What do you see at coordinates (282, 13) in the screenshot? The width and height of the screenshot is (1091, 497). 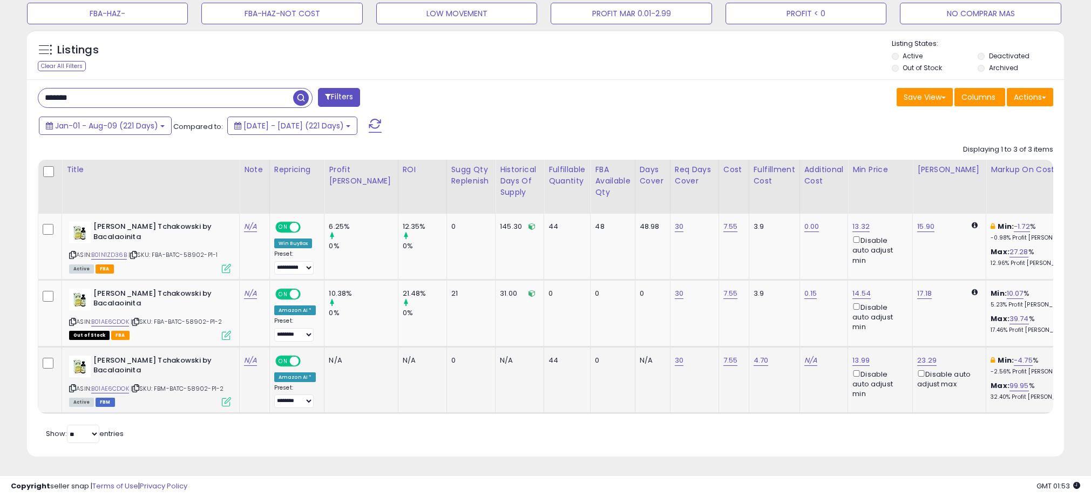 I see `button: FBA-HAZ-NOT COST` at bounding box center [282, 13].